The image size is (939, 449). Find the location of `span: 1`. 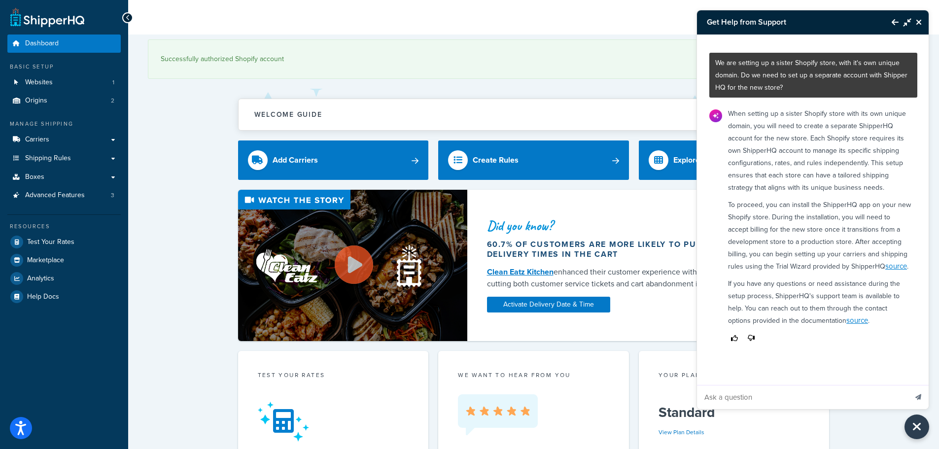

span: 1 is located at coordinates (113, 82).